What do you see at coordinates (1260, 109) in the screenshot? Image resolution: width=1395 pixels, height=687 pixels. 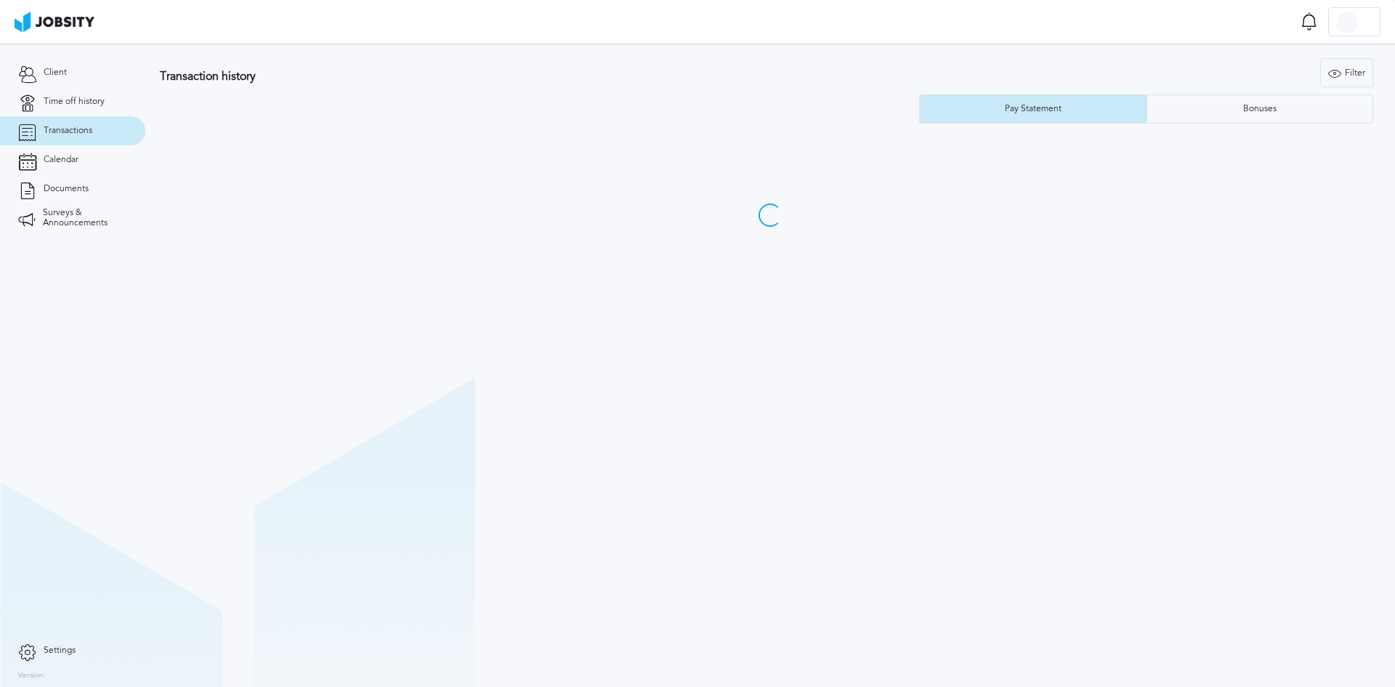 I see `button: Bonuses` at bounding box center [1260, 109].